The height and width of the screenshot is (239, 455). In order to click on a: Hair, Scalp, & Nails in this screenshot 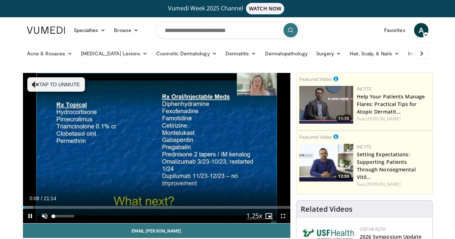, I will do `click(374, 54)`.